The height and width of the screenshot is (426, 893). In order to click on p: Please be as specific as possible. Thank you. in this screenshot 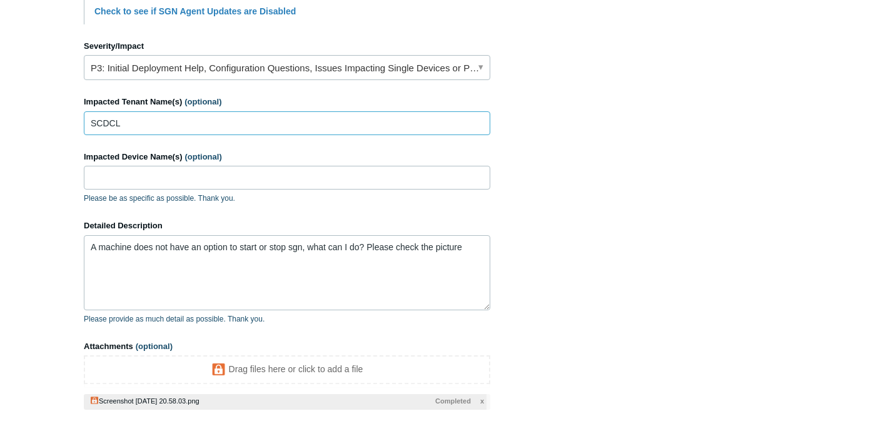, I will do `click(287, 198)`.